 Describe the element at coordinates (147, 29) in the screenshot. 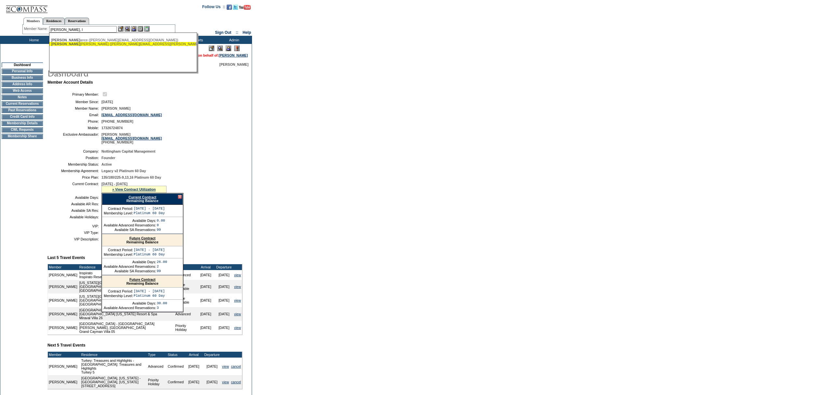

I see `img: b_calculator.gif` at that location.